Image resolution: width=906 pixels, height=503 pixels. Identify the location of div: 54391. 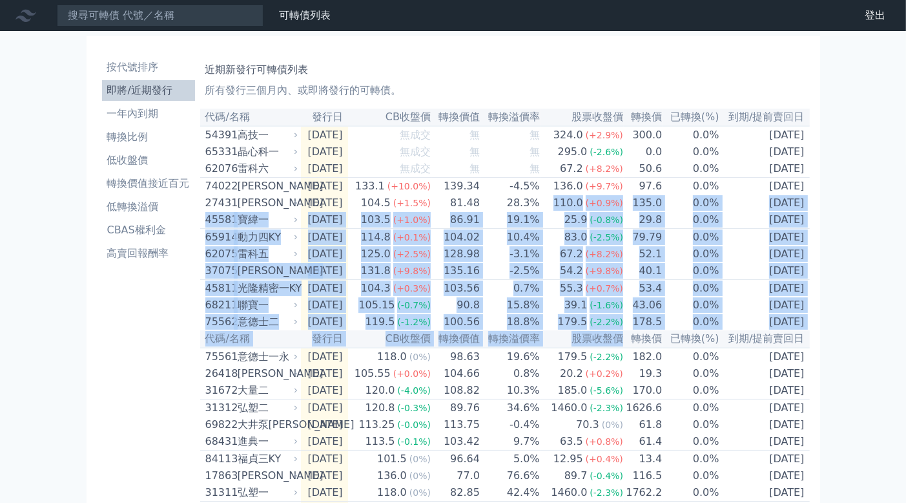
(220, 135).